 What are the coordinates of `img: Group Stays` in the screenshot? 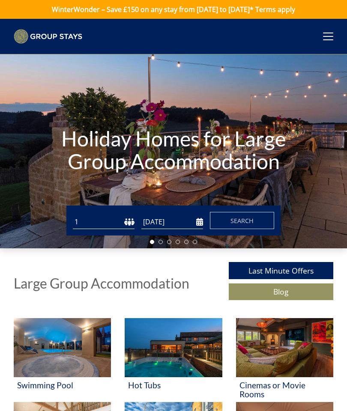 It's located at (48, 36).